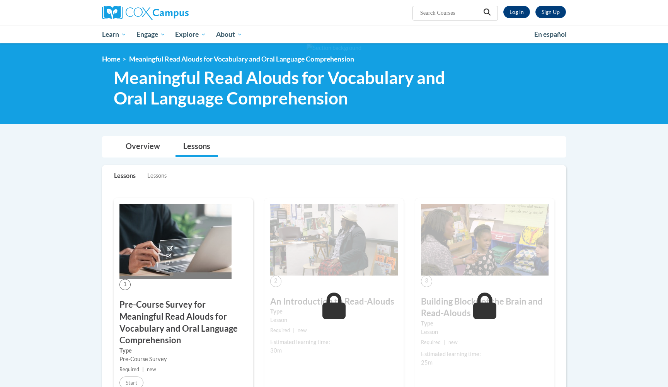 The height and width of the screenshot is (387, 668). I want to click on span: 1, so click(125, 284).